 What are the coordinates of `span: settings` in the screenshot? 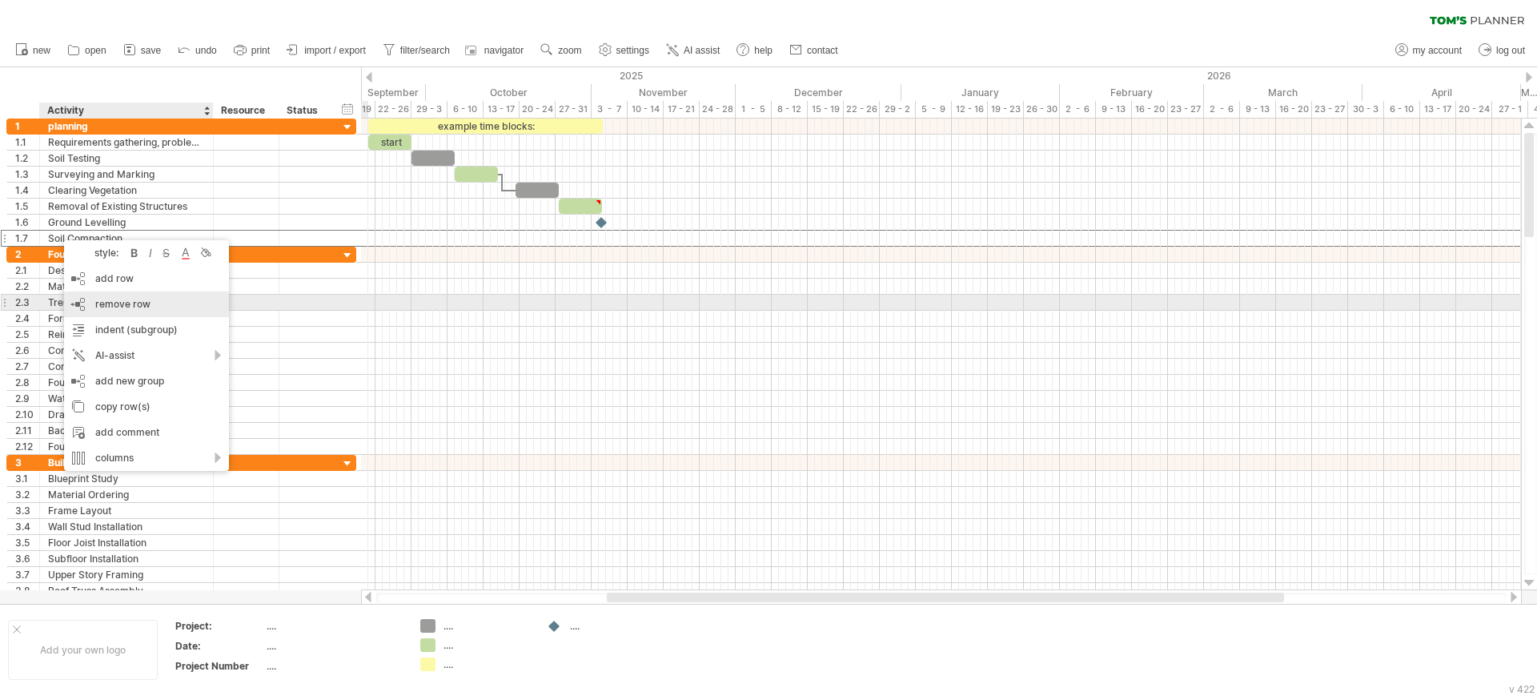 It's located at (633, 50).